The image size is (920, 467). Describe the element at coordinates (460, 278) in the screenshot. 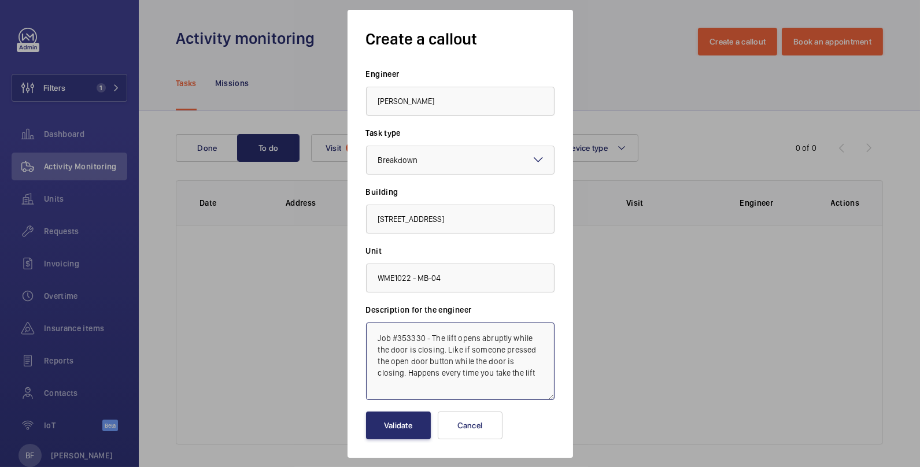

I see `input: Select an unit` at that location.